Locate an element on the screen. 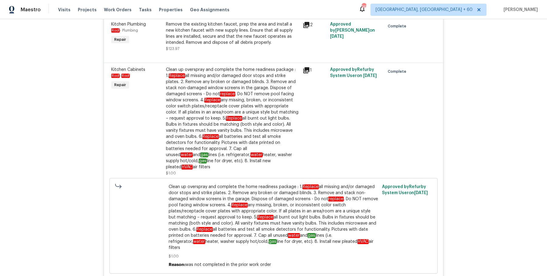 The image size is (547, 276). div: 2 is located at coordinates (315, 25).